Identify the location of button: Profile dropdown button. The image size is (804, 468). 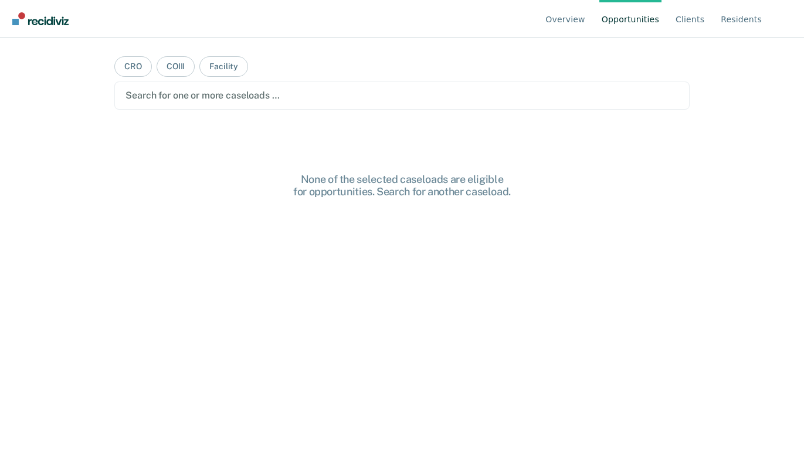
(785, 18).